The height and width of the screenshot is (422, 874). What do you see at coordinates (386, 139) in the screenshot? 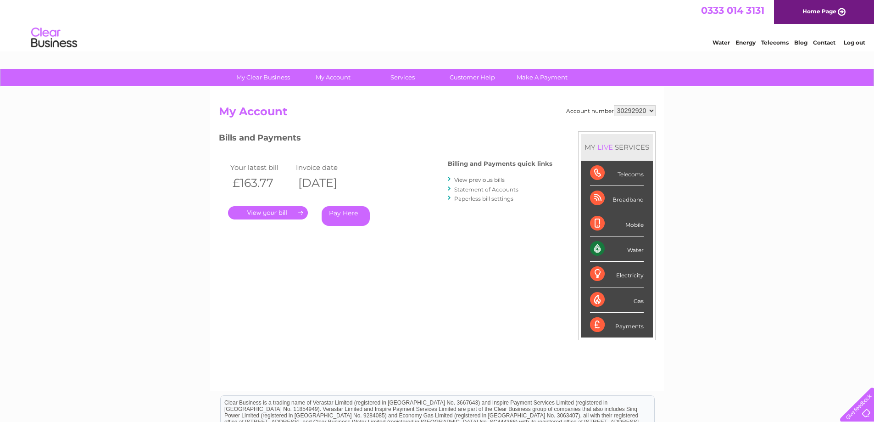
I see `h3: Bills and Payments` at bounding box center [386, 139].